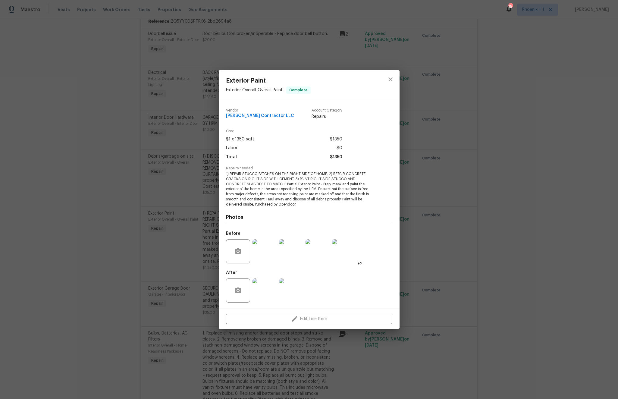 The width and height of the screenshot is (618, 399). I want to click on button: close, so click(391, 79).